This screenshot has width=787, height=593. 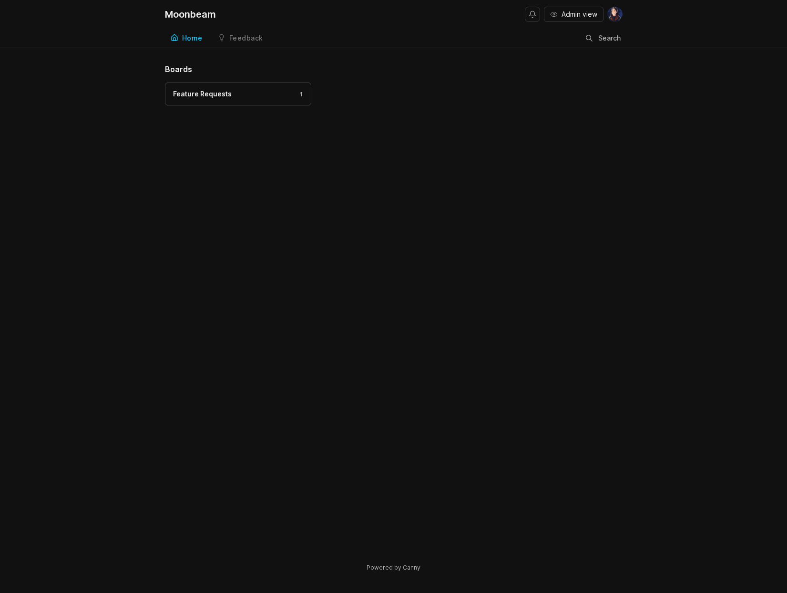 I want to click on div: Feature Requests, so click(x=202, y=94).